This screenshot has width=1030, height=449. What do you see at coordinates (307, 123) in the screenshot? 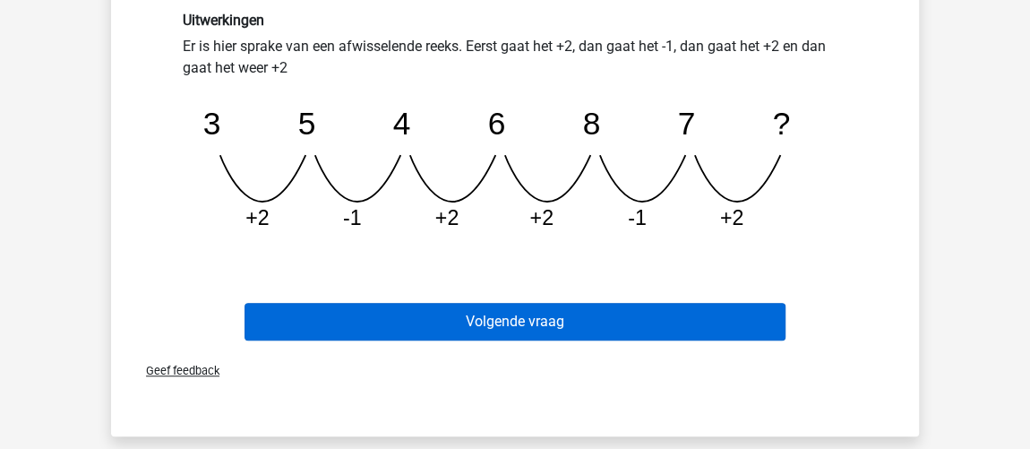
I see `tspan: 5` at bounding box center [307, 123].